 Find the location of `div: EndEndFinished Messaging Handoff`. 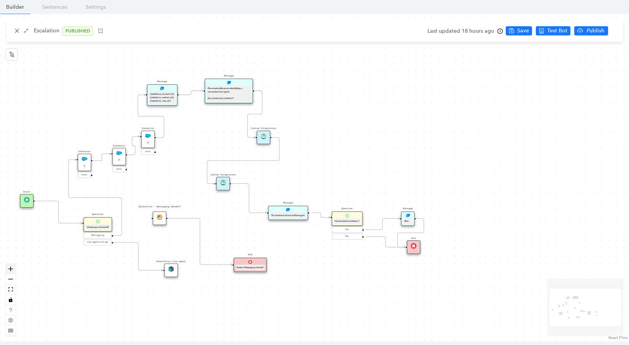

div: EndEndFinished Messaging Handoff is located at coordinates (250, 265).